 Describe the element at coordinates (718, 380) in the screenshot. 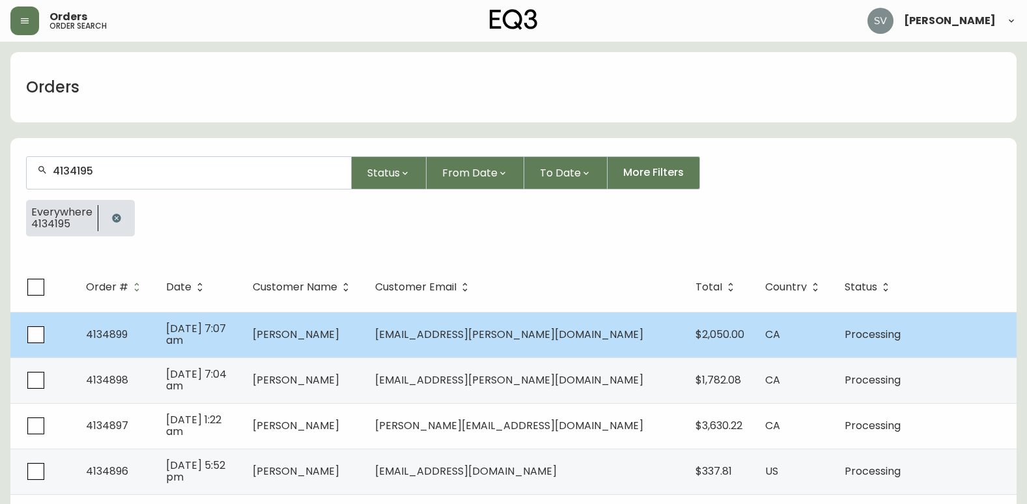

I see `span: $1,782.08` at that location.